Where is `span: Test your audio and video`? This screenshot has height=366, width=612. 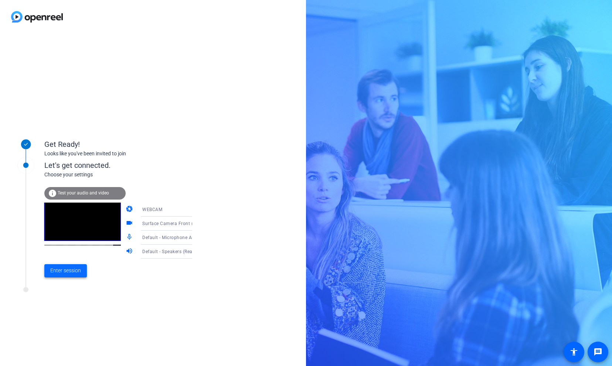
span: Test your audio and video is located at coordinates (83, 193).